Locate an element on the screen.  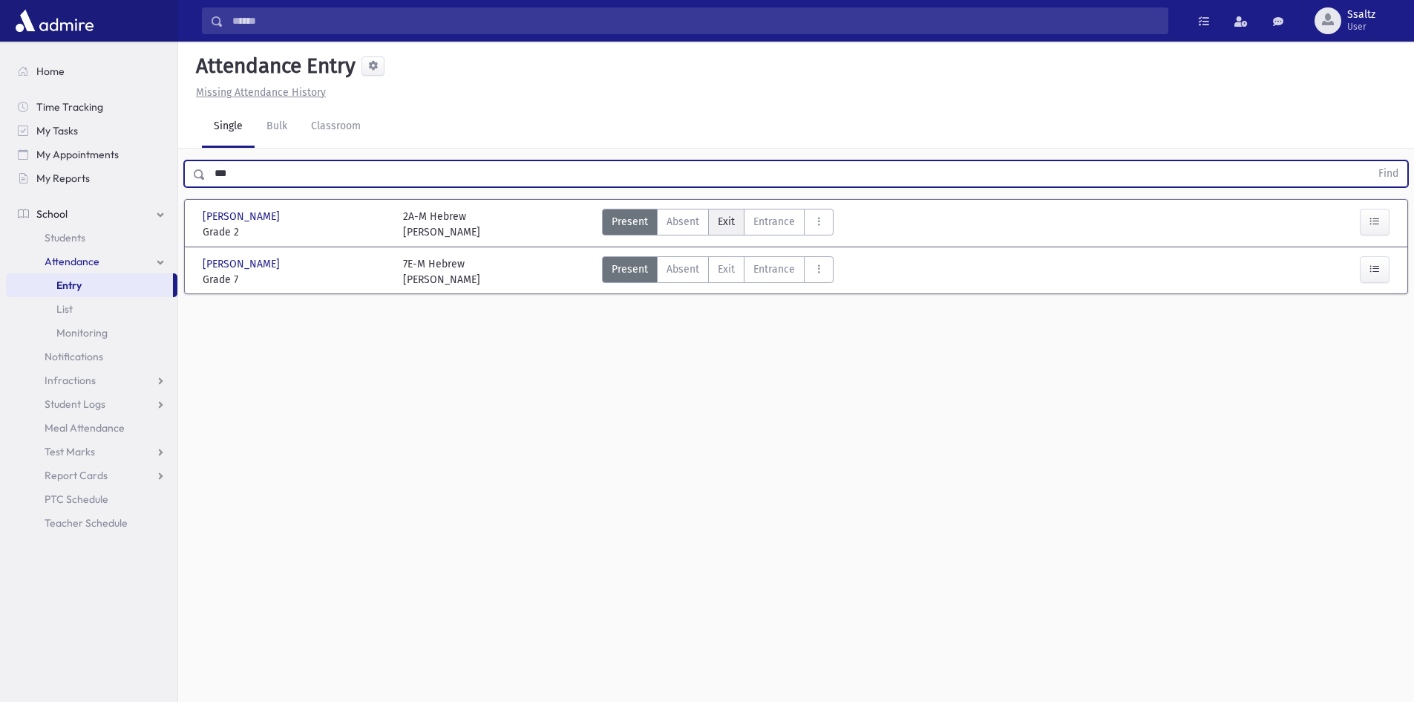
span: Ssaltz is located at coordinates (1362, 15).